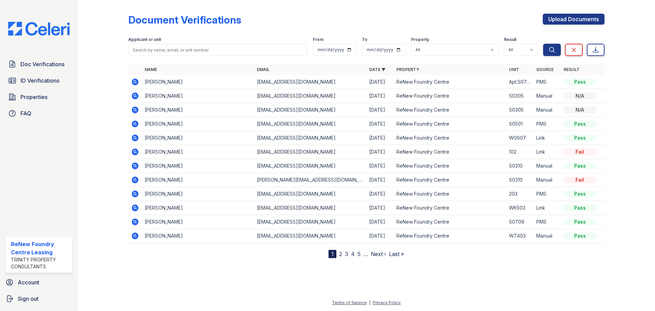 This screenshot has width=655, height=311. I want to click on td: 203, so click(520, 194).